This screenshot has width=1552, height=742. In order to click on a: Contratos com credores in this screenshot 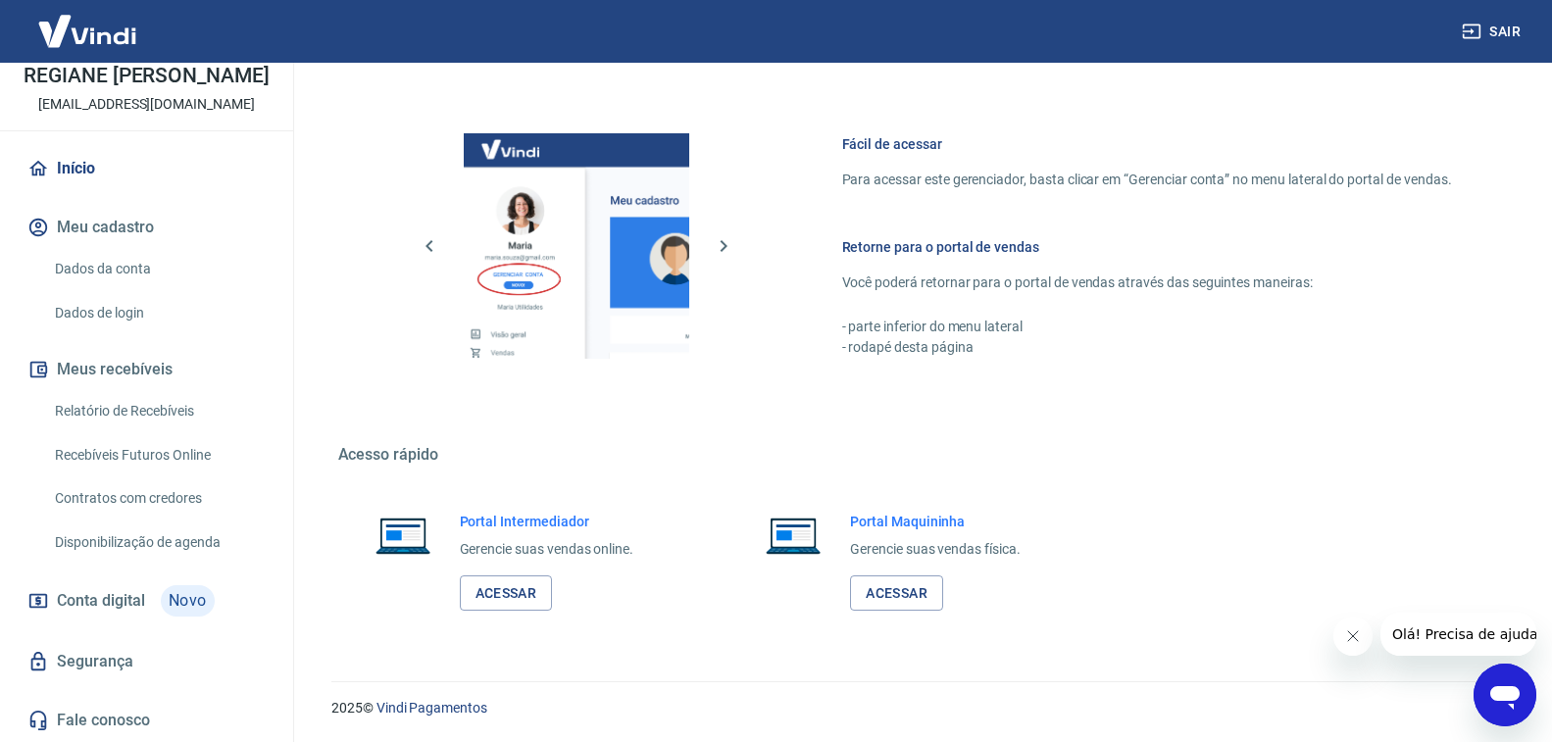, I will do `click(158, 498)`.